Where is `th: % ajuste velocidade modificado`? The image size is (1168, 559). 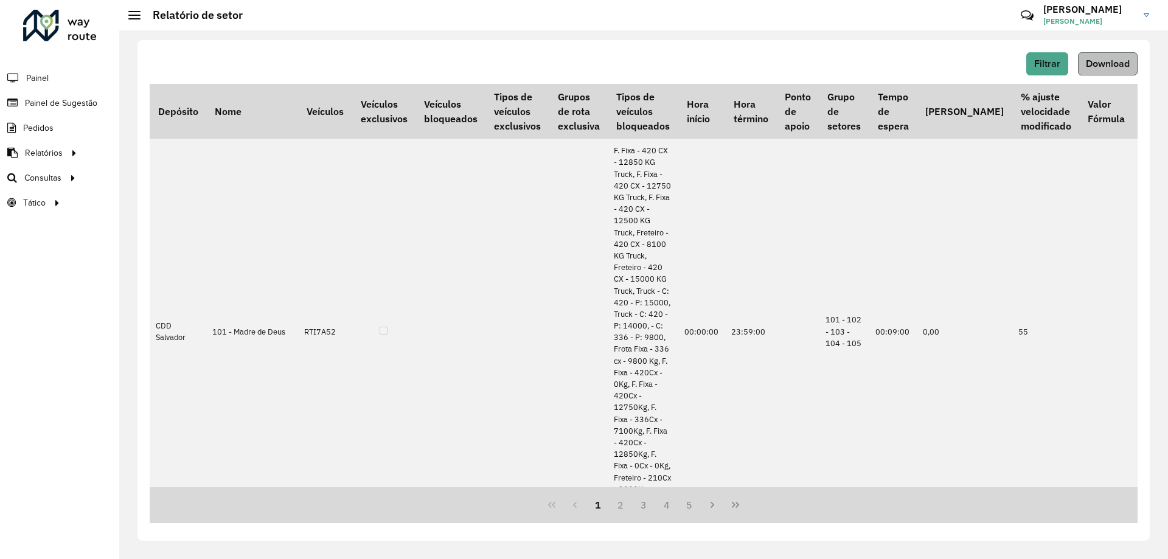
th: % ajuste velocidade modificado is located at coordinates (1046, 111).